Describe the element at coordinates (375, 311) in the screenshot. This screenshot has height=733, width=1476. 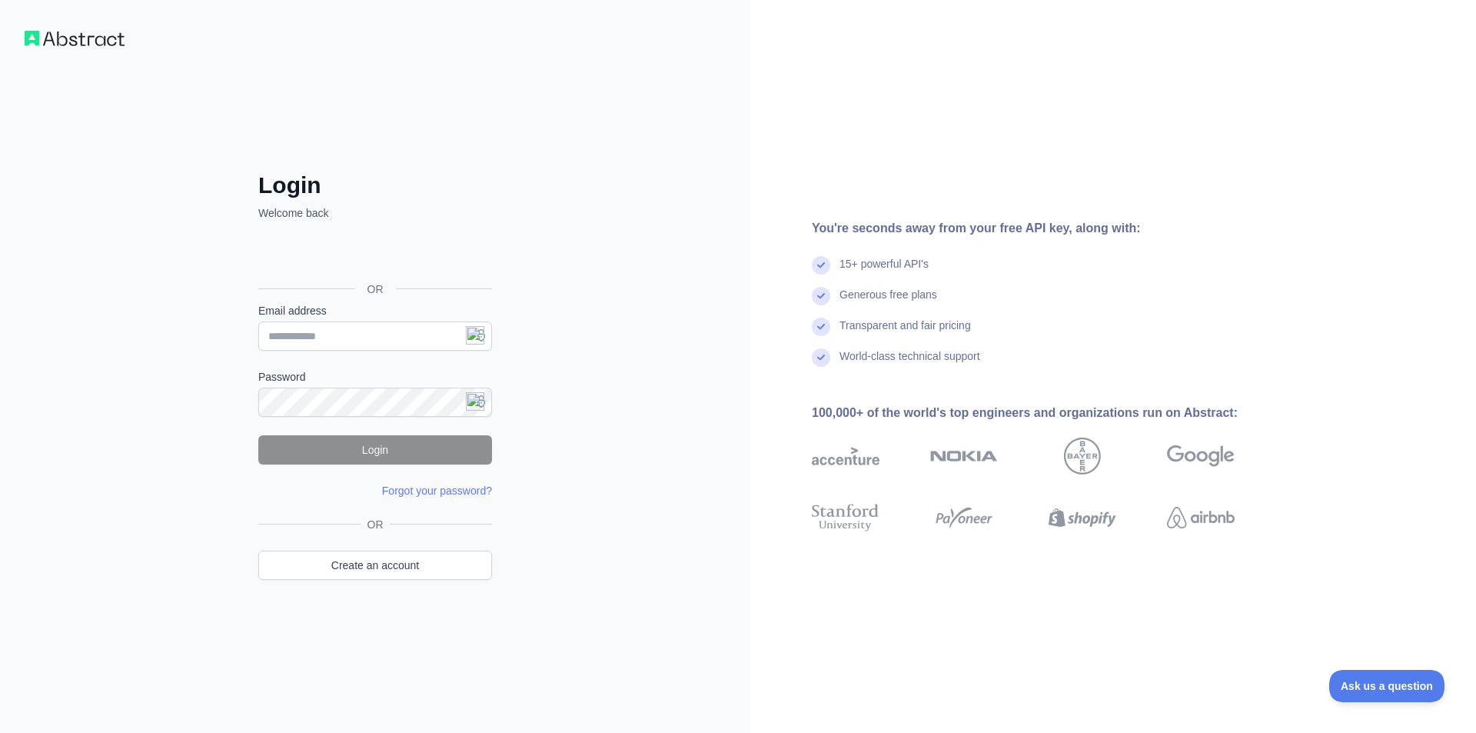
I see `label: Email address` at that location.